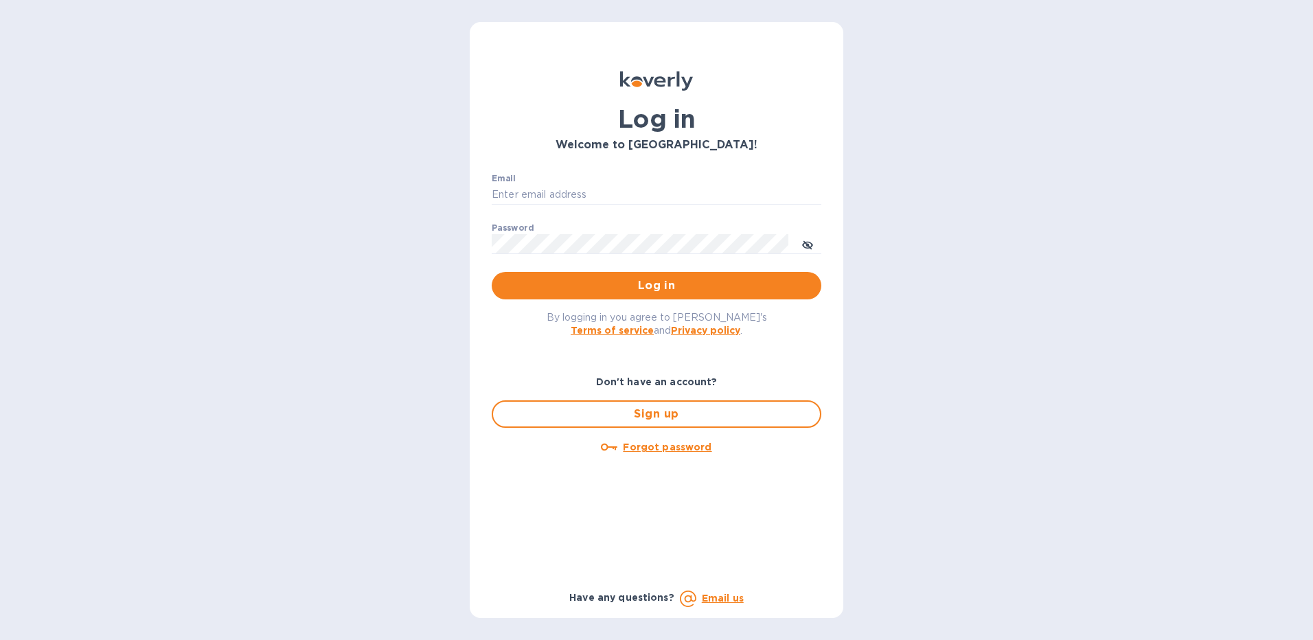 The width and height of the screenshot is (1313, 640). I want to click on img: Koverly, so click(657, 81).